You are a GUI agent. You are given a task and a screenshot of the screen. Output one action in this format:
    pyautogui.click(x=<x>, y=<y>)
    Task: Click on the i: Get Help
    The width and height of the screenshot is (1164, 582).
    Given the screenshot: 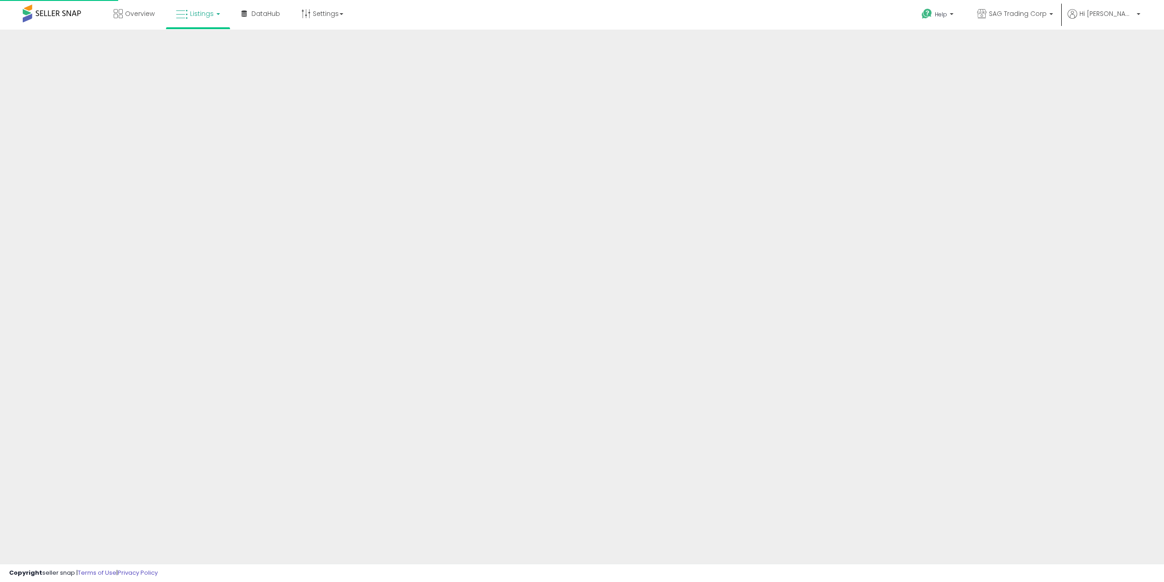 What is the action you would take?
    pyautogui.click(x=927, y=14)
    